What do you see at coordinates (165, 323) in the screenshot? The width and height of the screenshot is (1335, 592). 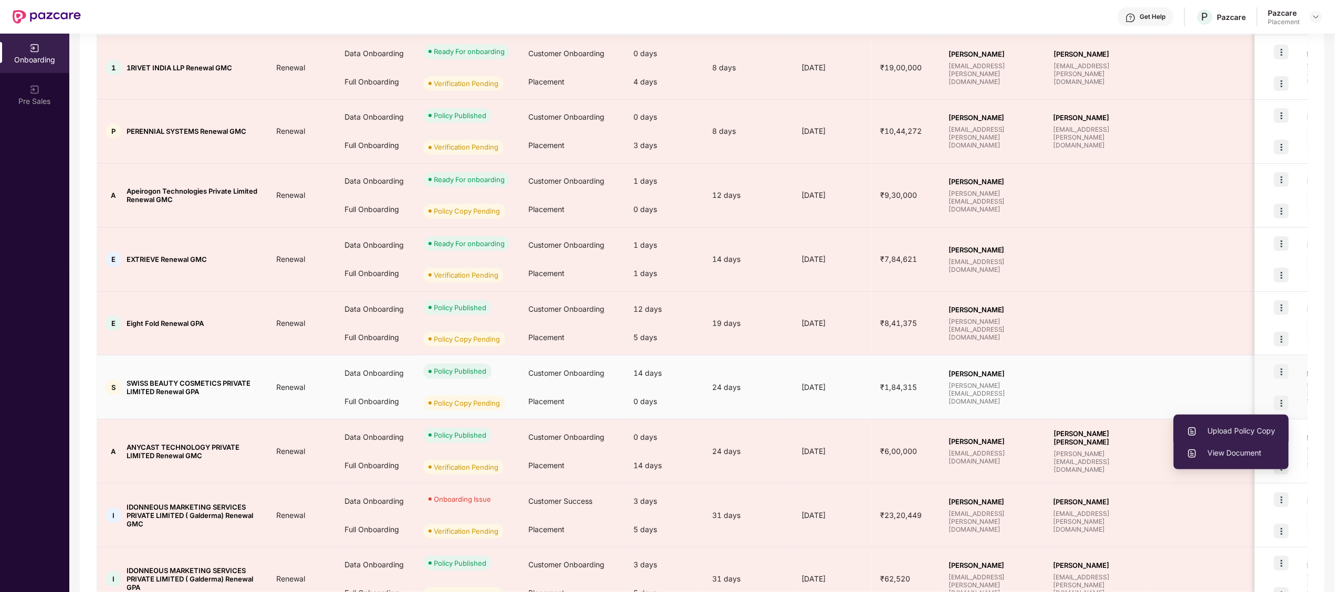 I see `span: Eight Fold Renewal GPA` at bounding box center [165, 323].